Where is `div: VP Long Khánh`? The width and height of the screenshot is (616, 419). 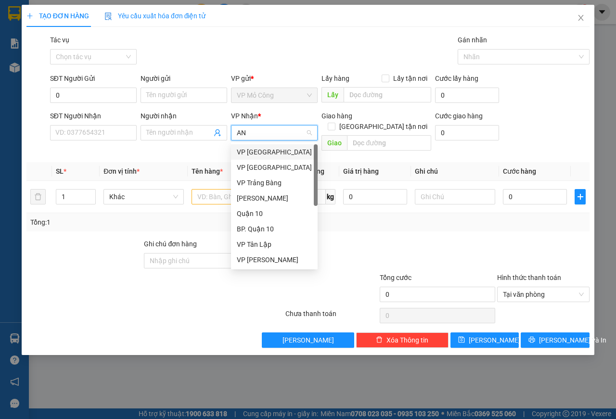
div: VP Long Khánh is located at coordinates (274, 260).